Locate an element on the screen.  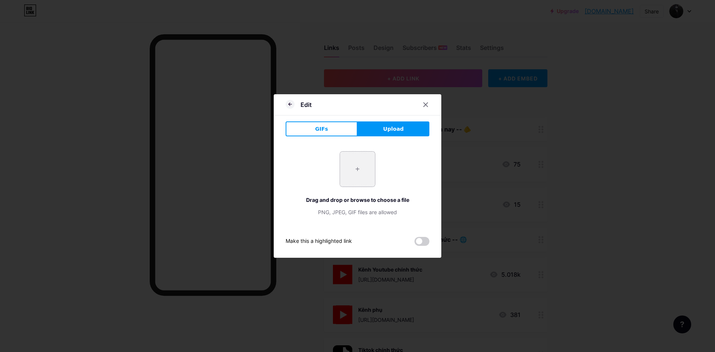
div: Make this a highlighted link is located at coordinates (319, 241).